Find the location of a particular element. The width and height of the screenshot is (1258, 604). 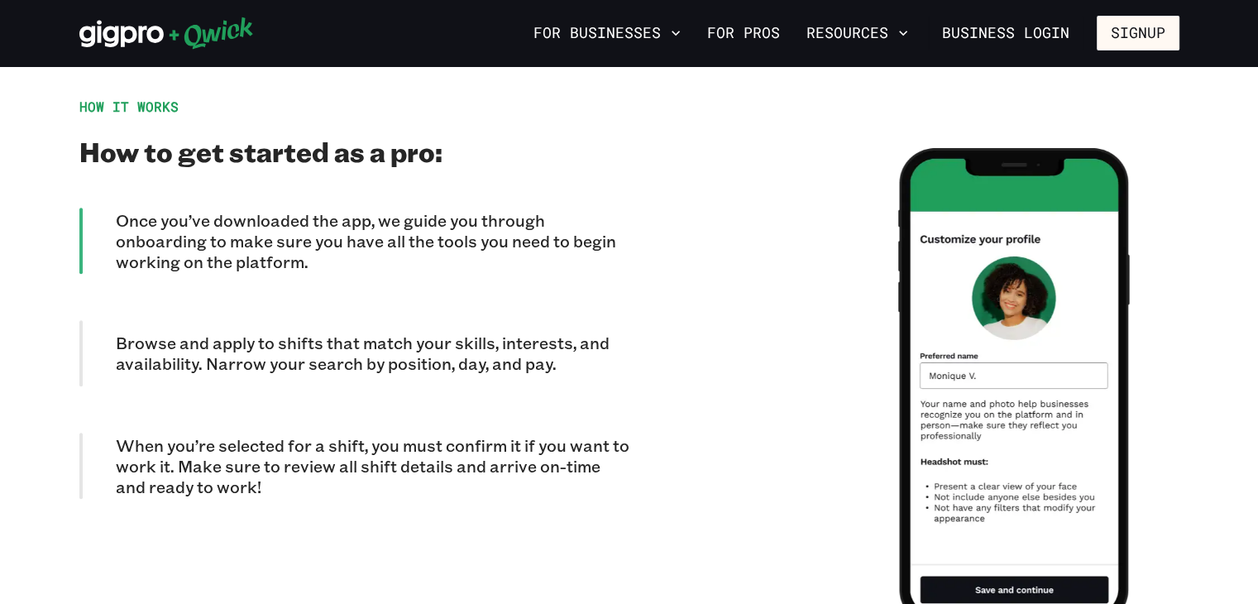

div: Once you’ve downloaded the app, we guide you through onboarding to make sure you have all the too... is located at coordinates (354, 241).